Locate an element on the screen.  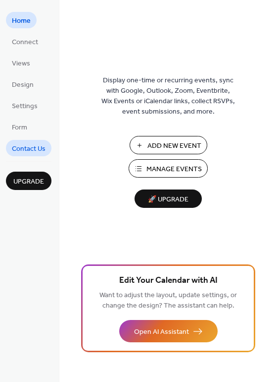
a: Home is located at coordinates (21, 20).